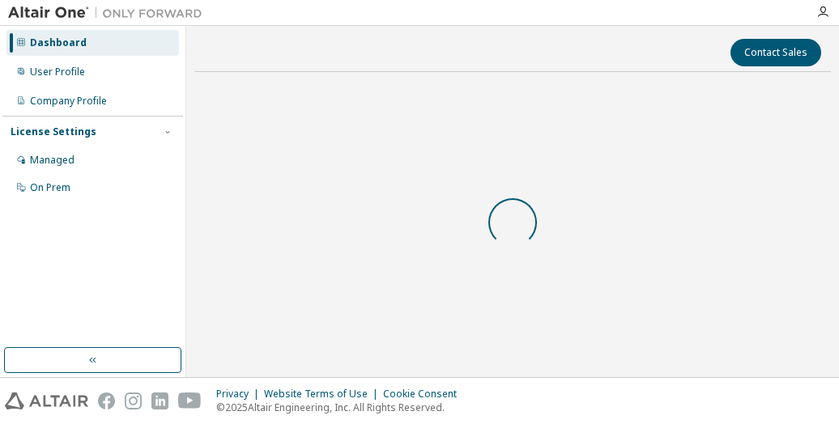 The image size is (839, 424). What do you see at coordinates (53, 132) in the screenshot?
I see `div: License Settings` at bounding box center [53, 132].